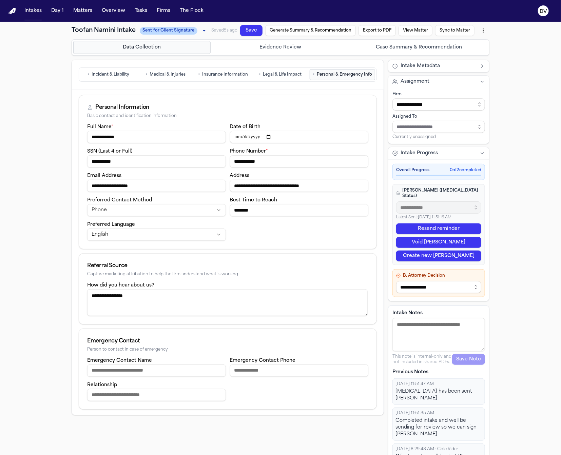 This screenshot has width=561, height=455. Describe the element at coordinates (156, 186) in the screenshot. I see `input: Email address` at that location.